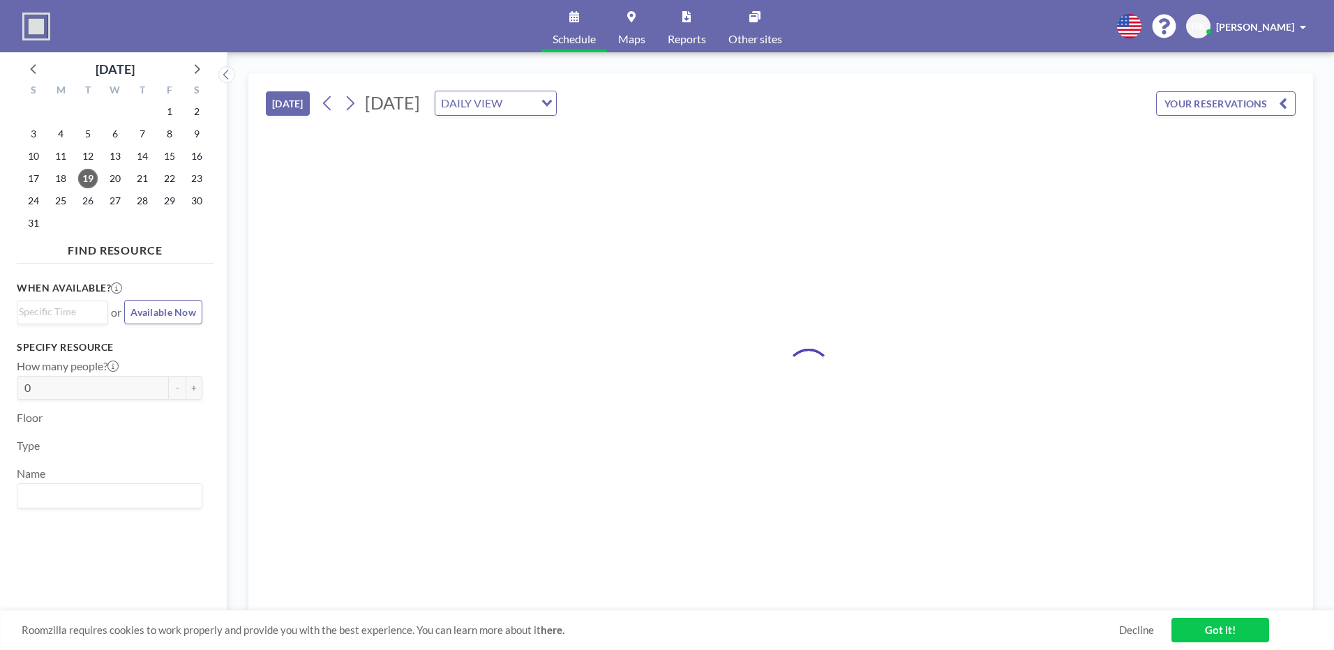  What do you see at coordinates (686, 39) in the screenshot?
I see `span: Reports` at bounding box center [686, 39].